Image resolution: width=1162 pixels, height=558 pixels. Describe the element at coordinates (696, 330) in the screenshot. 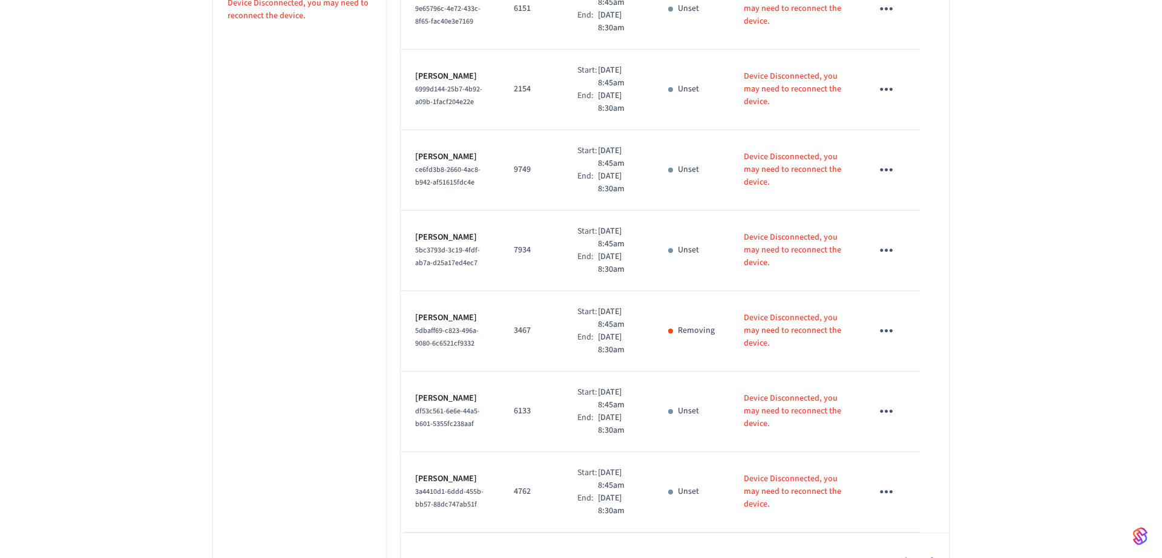

I see `p: Removing` at that location.